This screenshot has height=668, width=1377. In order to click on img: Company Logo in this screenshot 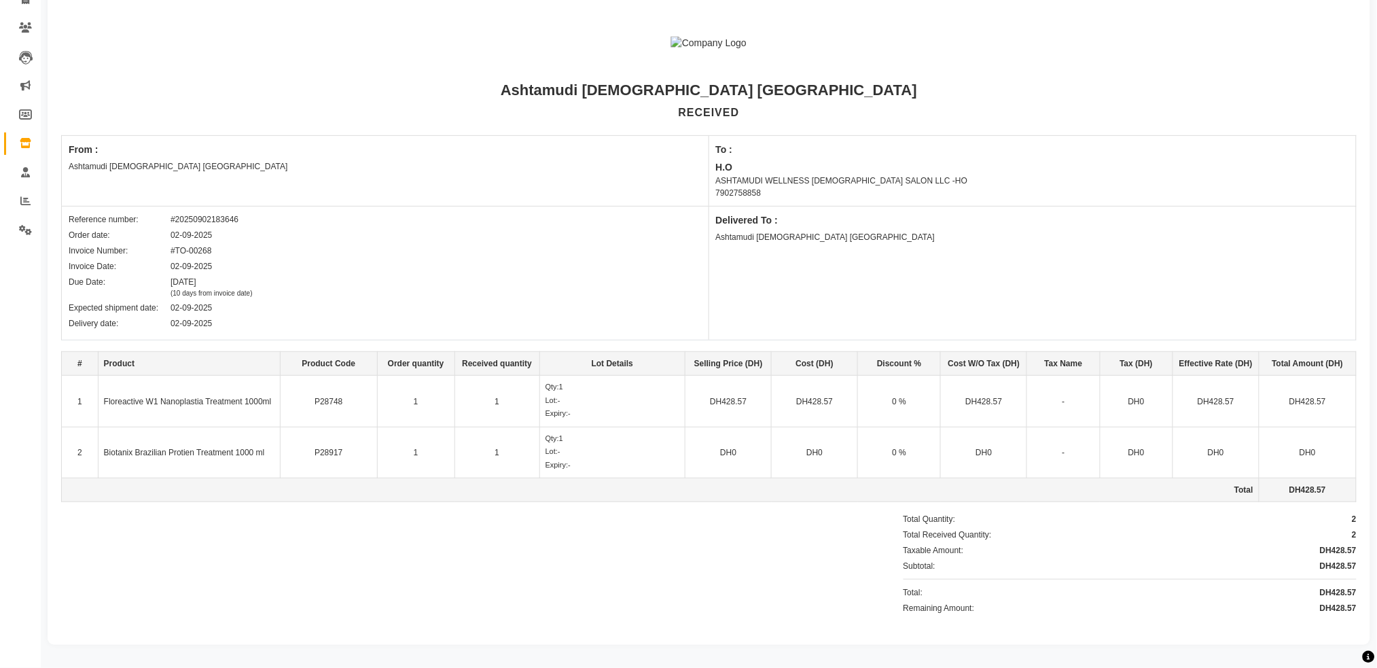, I will do `click(708, 43)`.